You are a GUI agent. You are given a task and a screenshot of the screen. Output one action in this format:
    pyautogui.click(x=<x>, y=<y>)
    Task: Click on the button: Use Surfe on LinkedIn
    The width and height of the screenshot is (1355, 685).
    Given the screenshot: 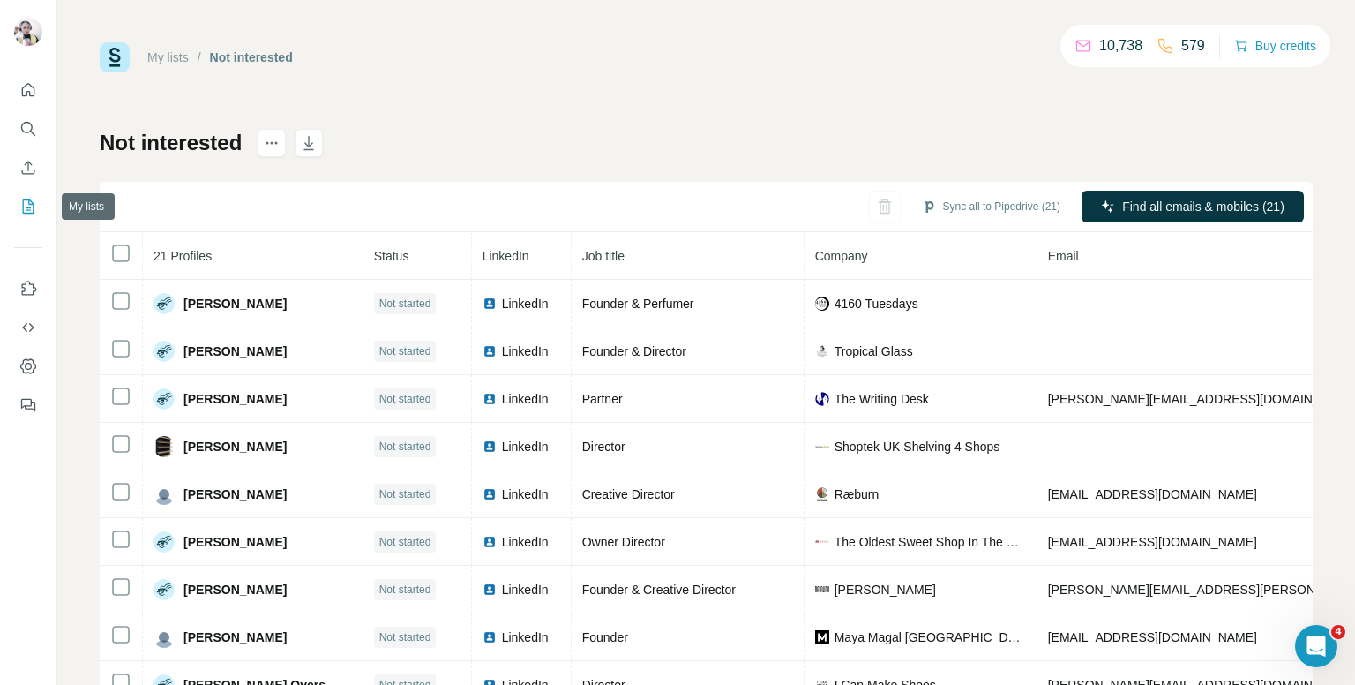 What is the action you would take?
    pyautogui.click(x=28, y=288)
    